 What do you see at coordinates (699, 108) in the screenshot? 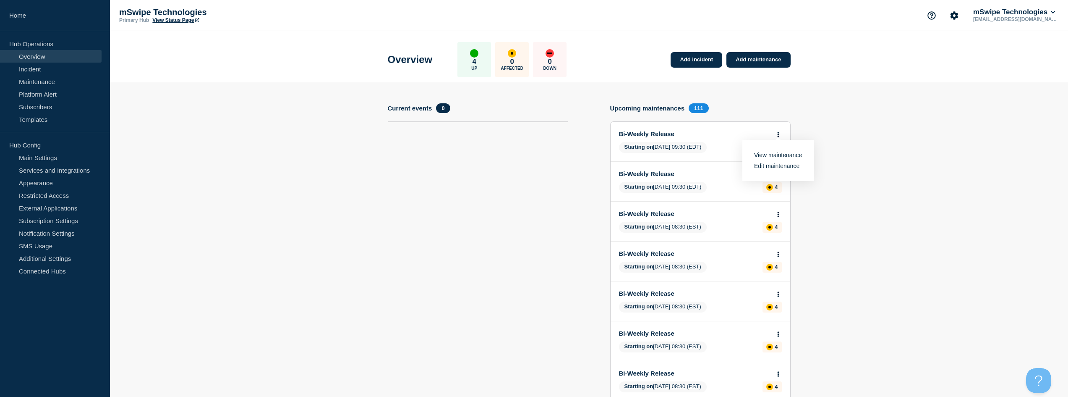
I see `span: 111` at bounding box center [699, 108].